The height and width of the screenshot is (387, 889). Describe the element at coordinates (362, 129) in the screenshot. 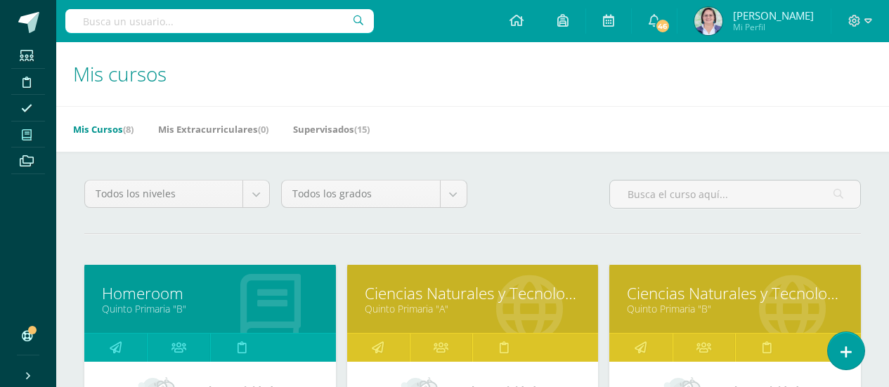

I see `span: (15)` at that location.